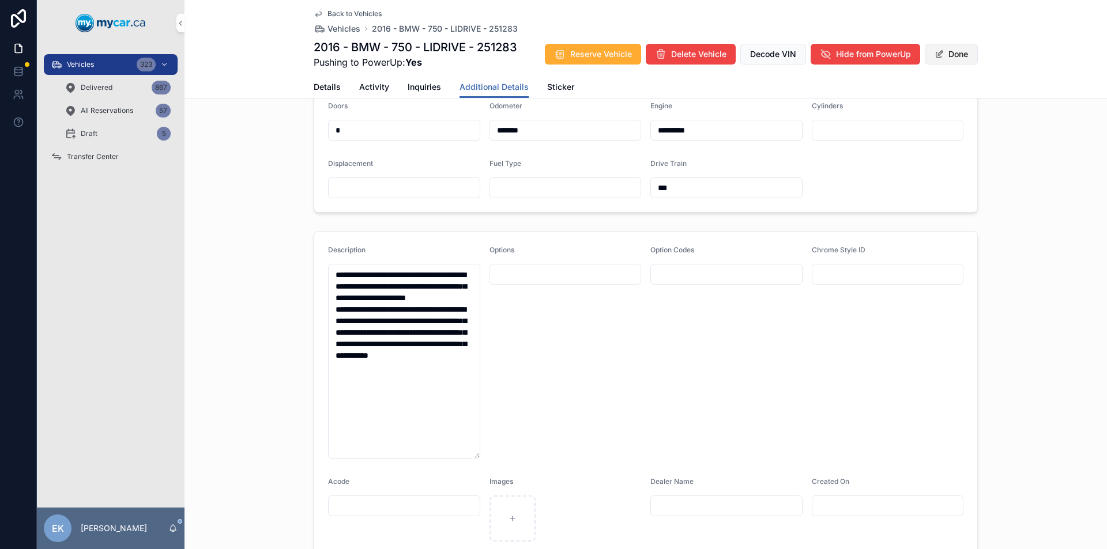 This screenshot has height=549, width=1107. What do you see at coordinates (601, 54) in the screenshot?
I see `span: Reserve Vehicle` at bounding box center [601, 54].